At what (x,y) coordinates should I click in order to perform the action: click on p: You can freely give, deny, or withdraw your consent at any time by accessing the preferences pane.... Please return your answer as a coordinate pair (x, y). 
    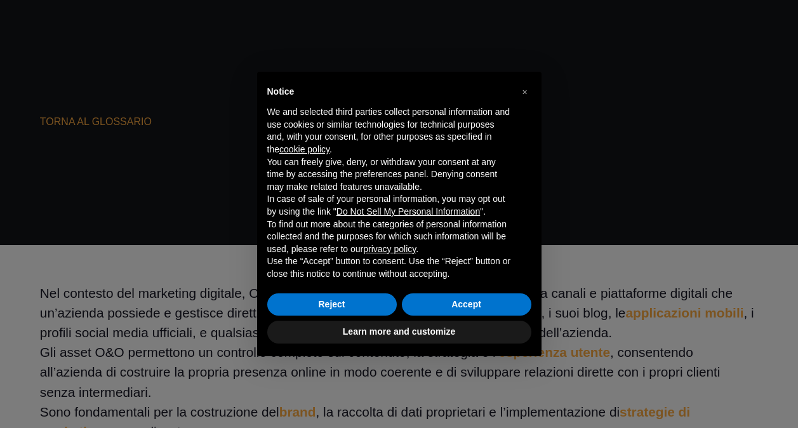
    Looking at the image, I should click on (389, 175).